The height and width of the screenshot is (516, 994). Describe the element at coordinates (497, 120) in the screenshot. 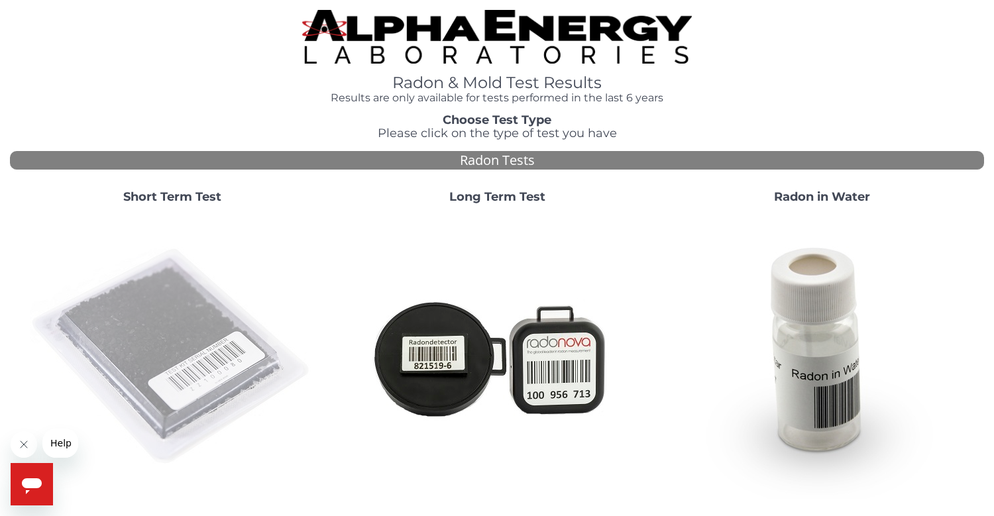

I see `strong: Choose Test Type` at that location.